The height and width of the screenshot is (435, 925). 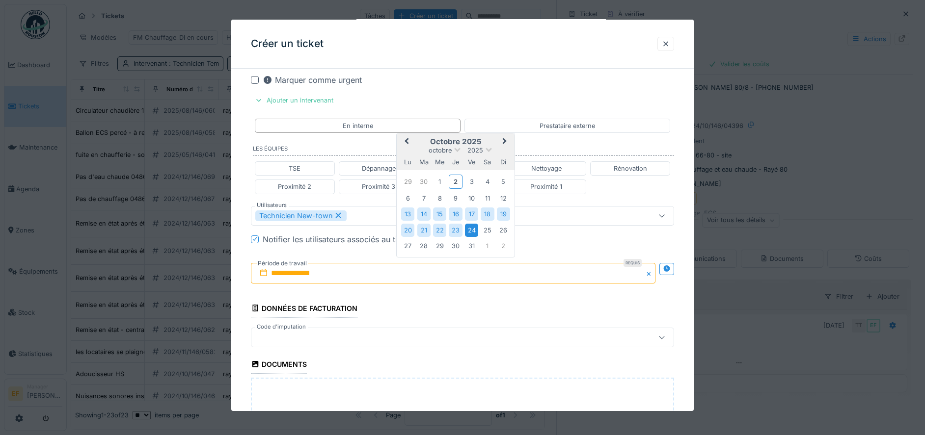 I want to click on div: Choose lundi 20 octobre 2025, so click(x=407, y=230).